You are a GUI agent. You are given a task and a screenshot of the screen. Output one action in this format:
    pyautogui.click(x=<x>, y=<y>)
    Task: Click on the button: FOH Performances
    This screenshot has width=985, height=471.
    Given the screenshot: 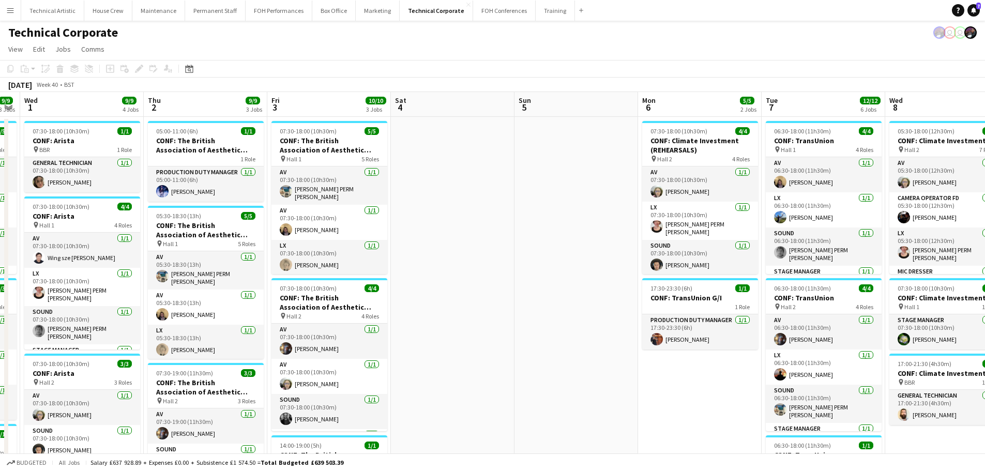 What is the action you would take?
    pyautogui.click(x=279, y=10)
    